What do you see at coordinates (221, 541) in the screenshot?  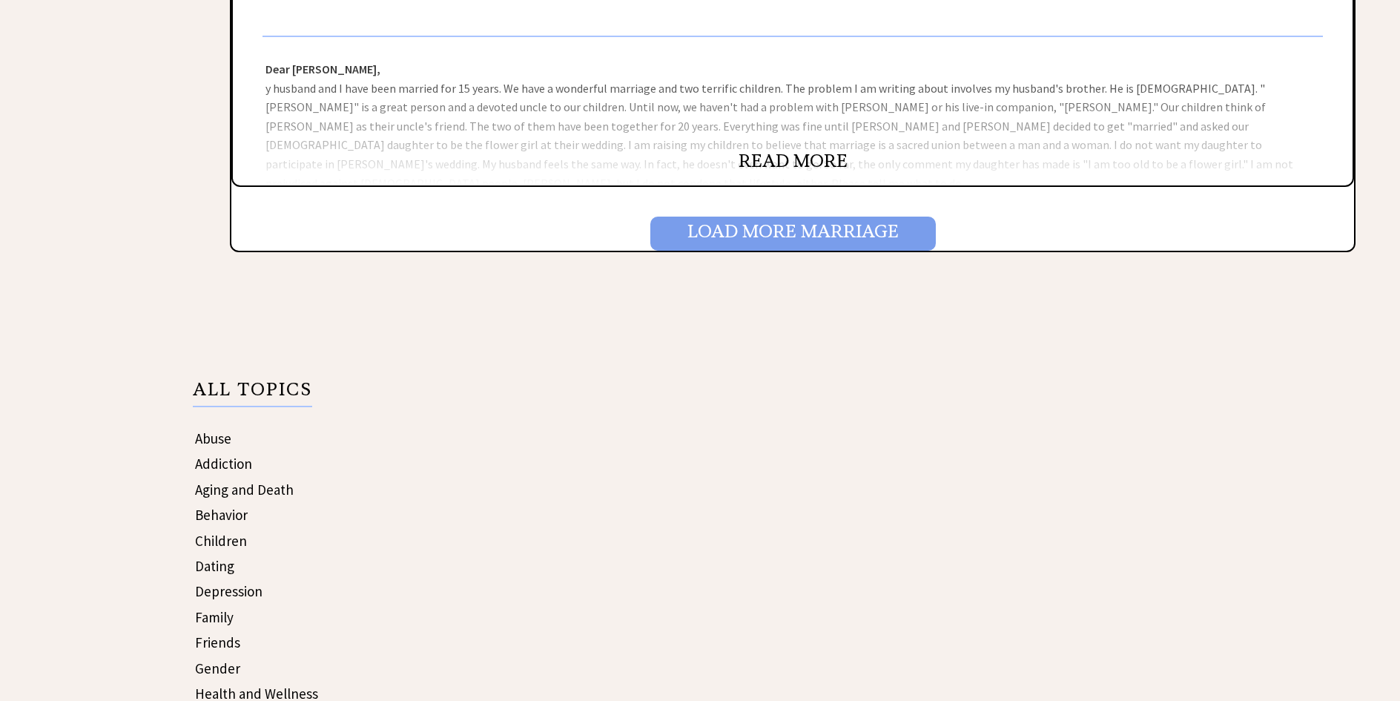 I see `a: Children` at bounding box center [221, 541].